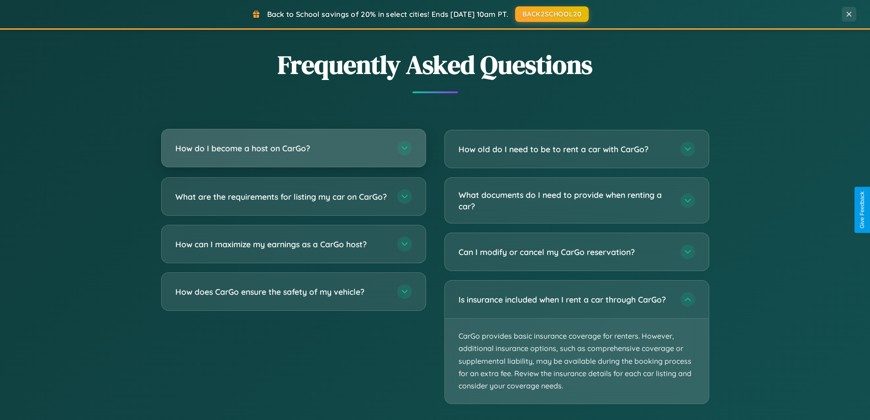  Describe the element at coordinates (435, 64) in the screenshot. I see `h2: Frequently Asked Questions` at that location.